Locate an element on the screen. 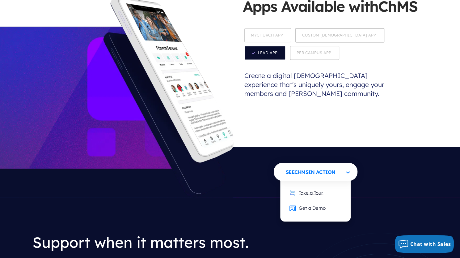 This screenshot has height=258, width=460. h2: Support when it matters most. is located at coordinates (151, 242).